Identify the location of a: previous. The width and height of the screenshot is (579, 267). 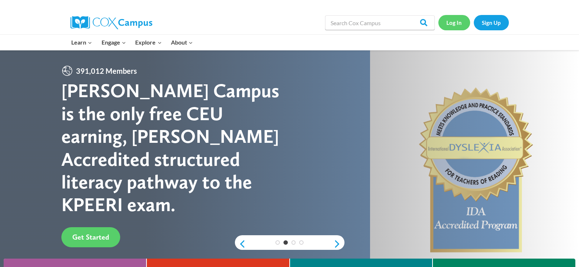
(240, 244).